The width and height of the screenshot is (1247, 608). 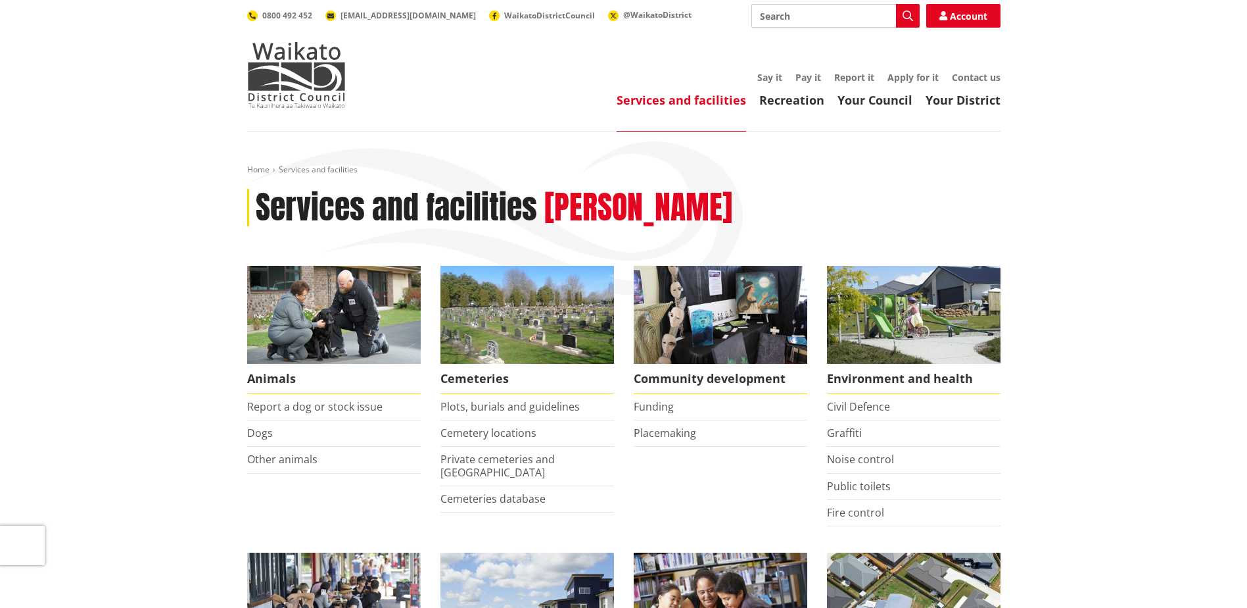 What do you see at coordinates (334, 329) in the screenshot?
I see `a: Waikato District Council Animal Control team Animals` at bounding box center [334, 329].